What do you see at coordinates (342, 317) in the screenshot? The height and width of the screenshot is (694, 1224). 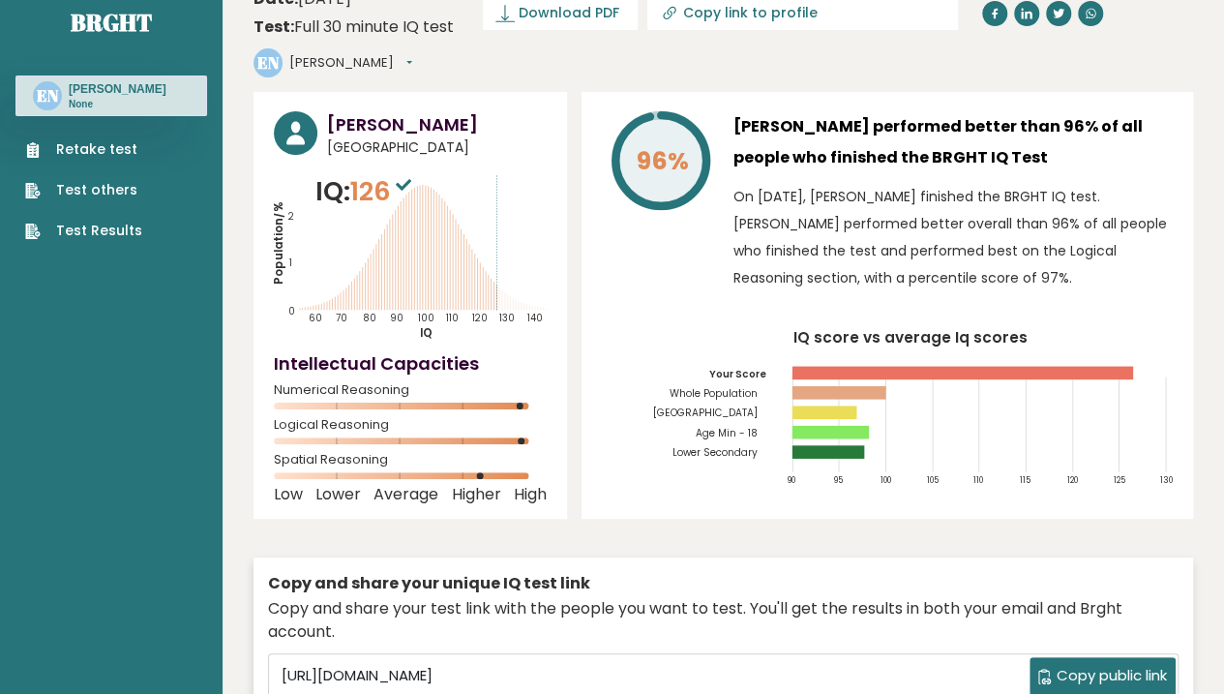 I see `tspan: 70` at bounding box center [342, 317].